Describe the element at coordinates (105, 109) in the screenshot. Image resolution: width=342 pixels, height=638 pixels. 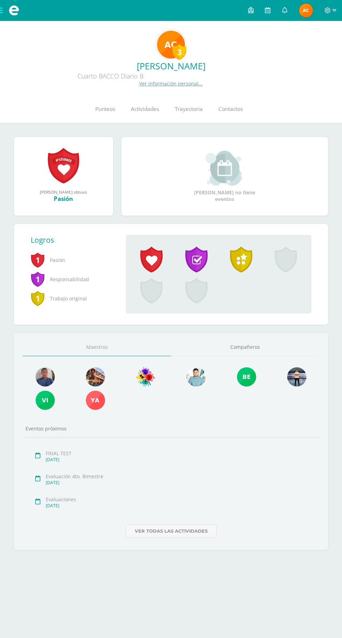
I see `a: Punteos` at that location.